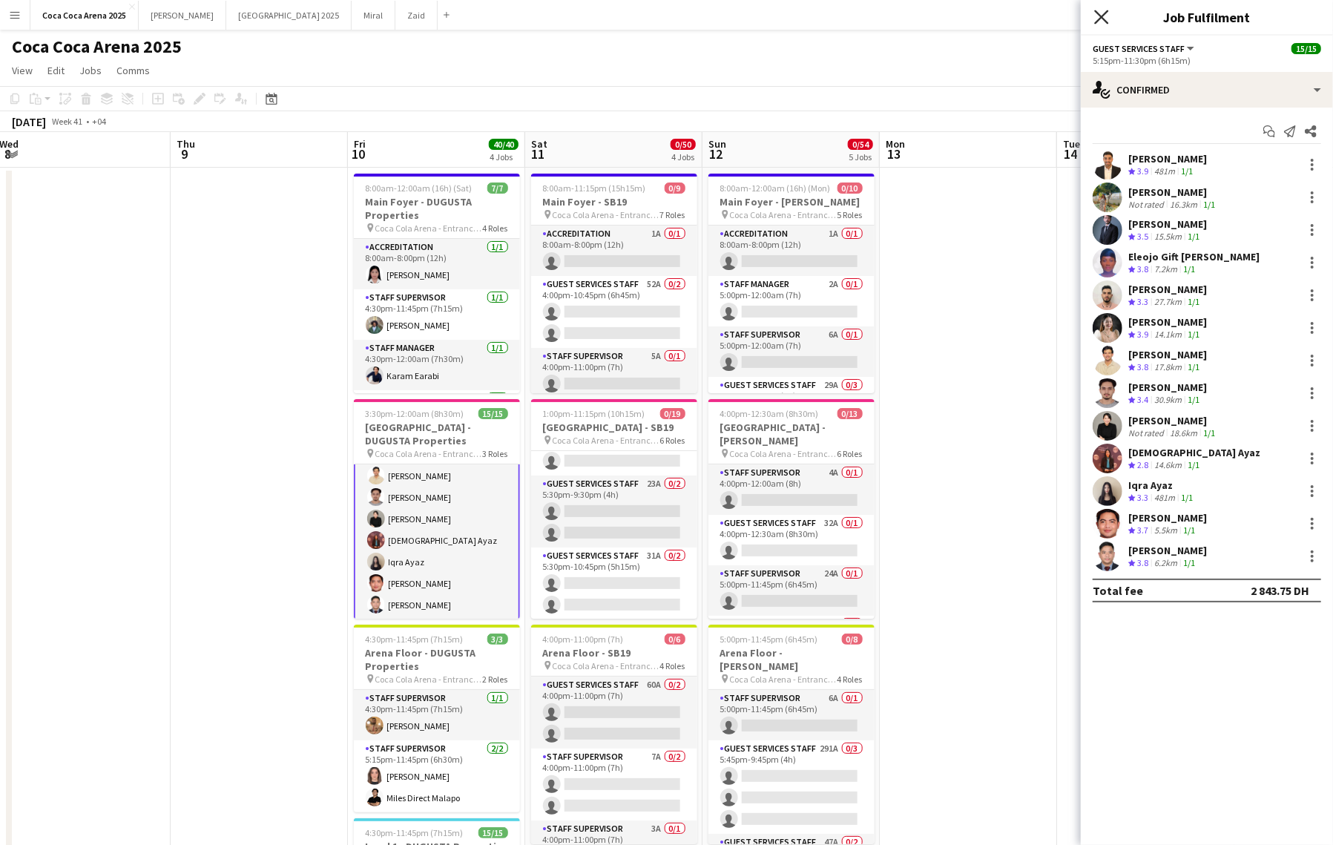 The height and width of the screenshot is (845, 1333). Describe the element at coordinates (373, 15) in the screenshot. I see `button: Miral` at that location.